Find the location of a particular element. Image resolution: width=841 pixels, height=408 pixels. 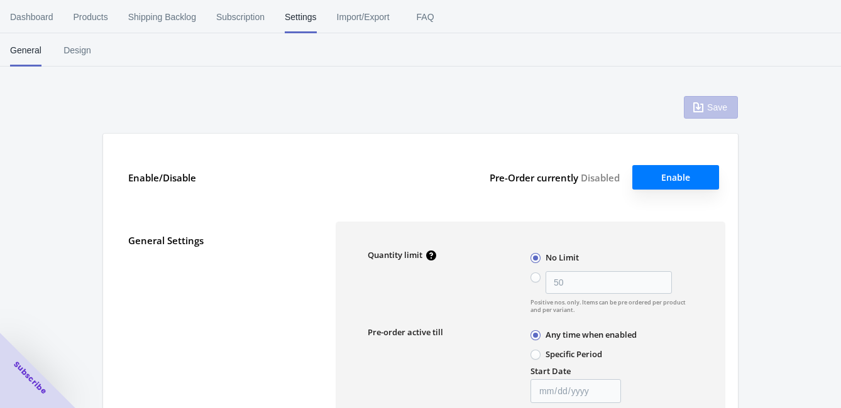

label: General Settings is located at coordinates (219, 241).